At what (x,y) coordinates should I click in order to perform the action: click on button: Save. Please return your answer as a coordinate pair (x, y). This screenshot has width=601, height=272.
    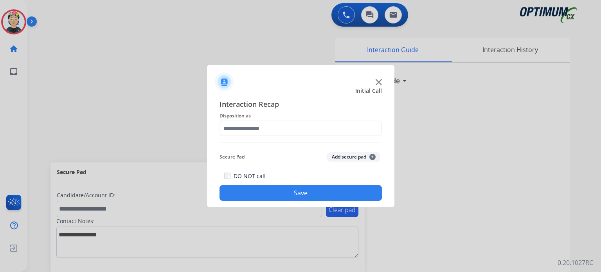
    Looking at the image, I should click on (300, 193).